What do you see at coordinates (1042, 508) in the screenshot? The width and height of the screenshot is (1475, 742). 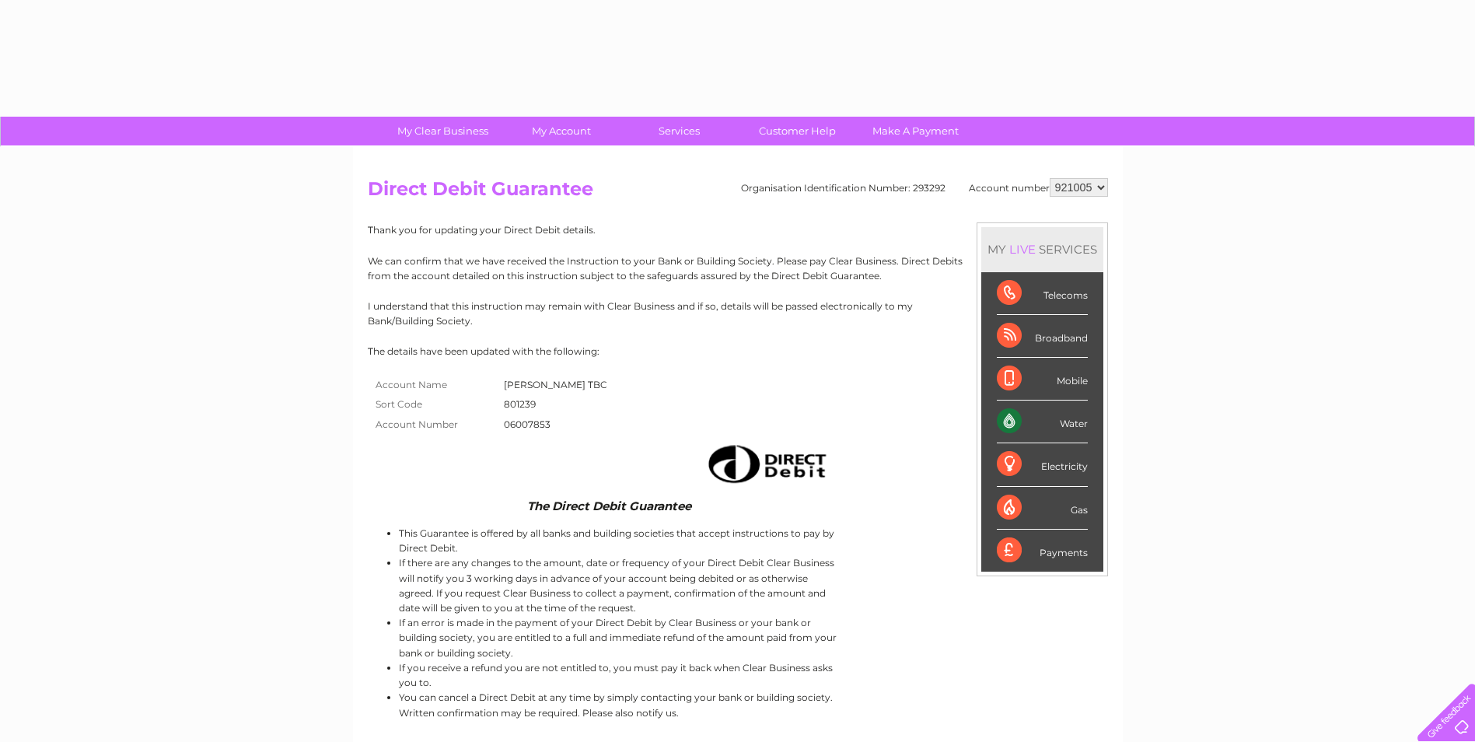 I see `div: Gas` at bounding box center [1042, 508].